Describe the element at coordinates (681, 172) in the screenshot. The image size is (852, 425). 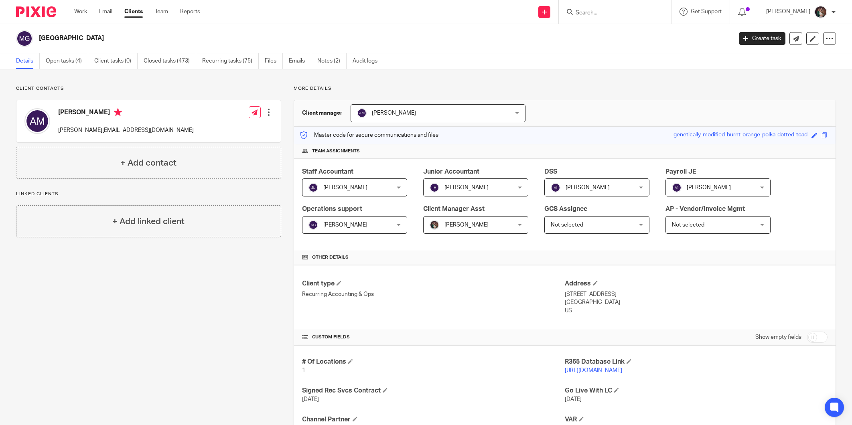
I see `span: Payroll JE` at that location.